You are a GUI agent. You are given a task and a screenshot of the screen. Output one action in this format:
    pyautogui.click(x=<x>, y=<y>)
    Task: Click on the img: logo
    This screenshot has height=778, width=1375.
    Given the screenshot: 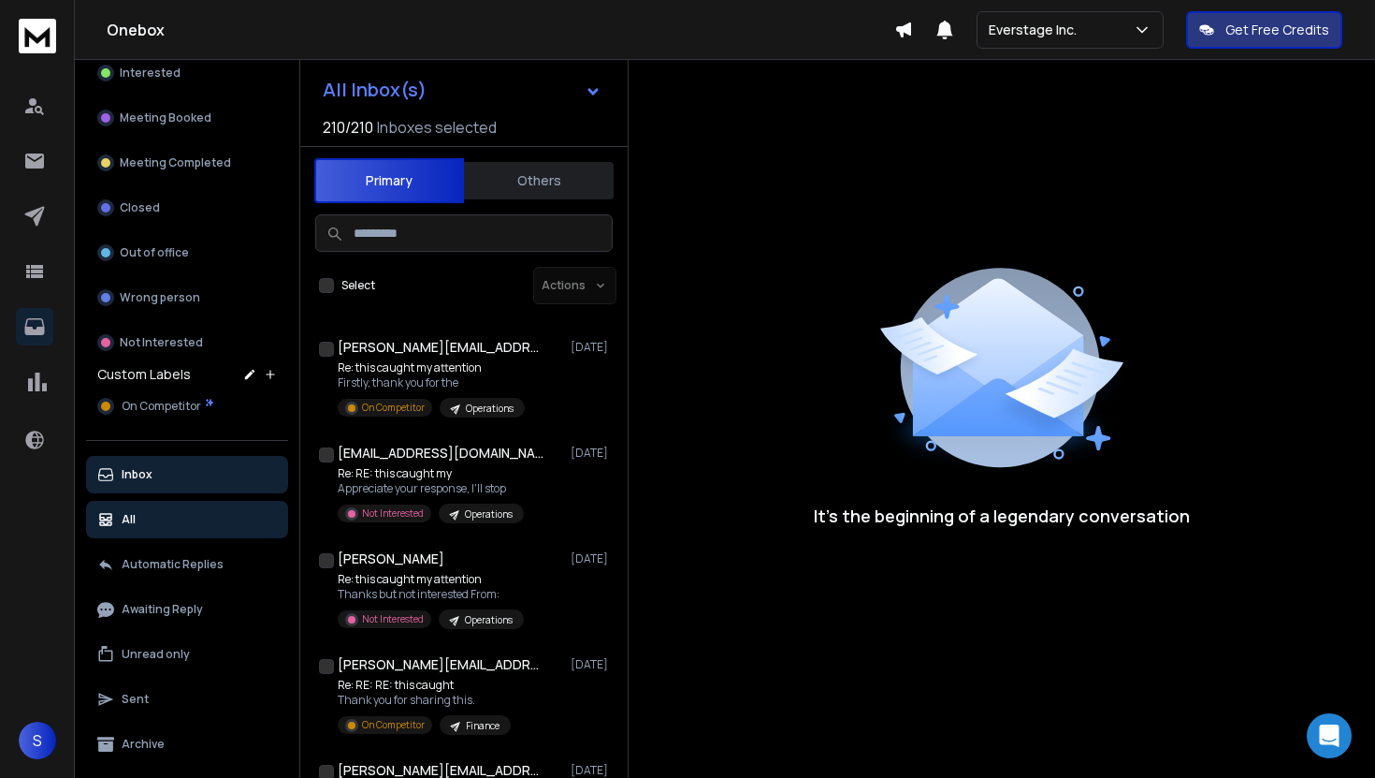 What is the action you would take?
    pyautogui.click(x=37, y=36)
    